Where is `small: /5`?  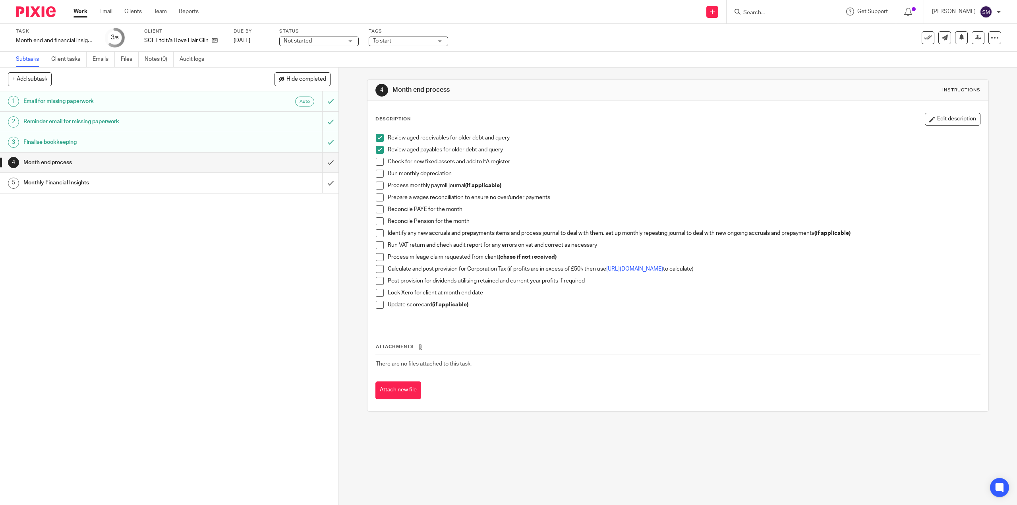
small: /5 is located at coordinates (116, 38).